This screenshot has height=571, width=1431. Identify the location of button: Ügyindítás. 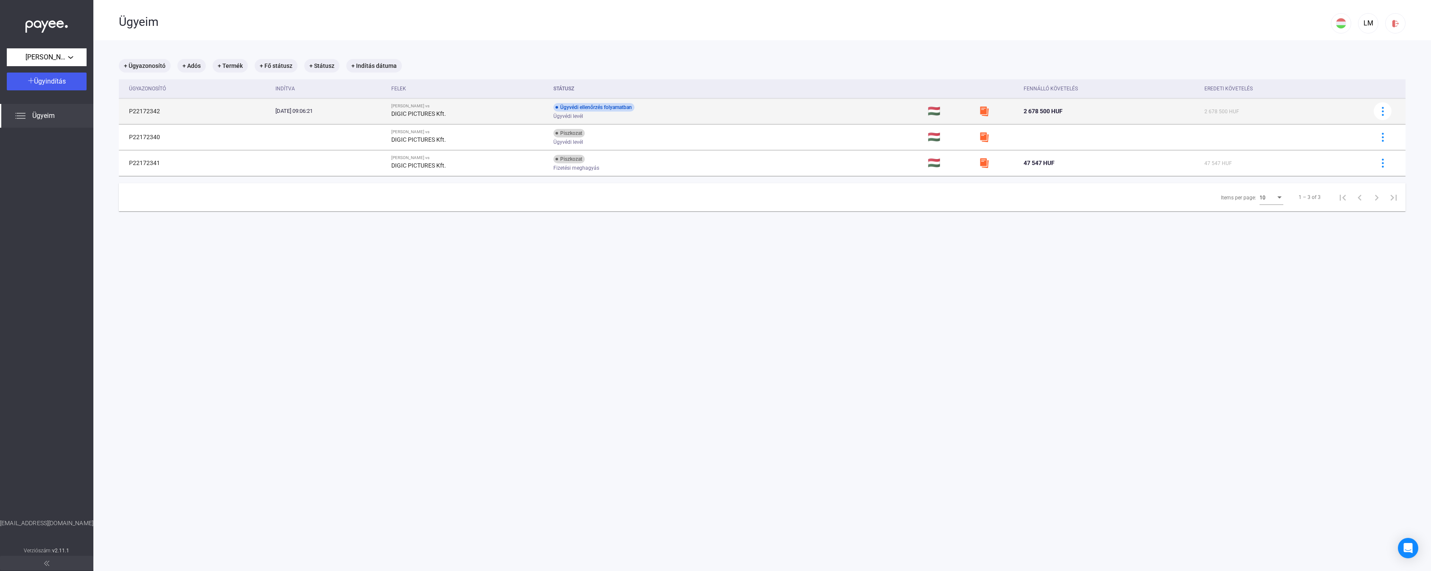
(47, 81).